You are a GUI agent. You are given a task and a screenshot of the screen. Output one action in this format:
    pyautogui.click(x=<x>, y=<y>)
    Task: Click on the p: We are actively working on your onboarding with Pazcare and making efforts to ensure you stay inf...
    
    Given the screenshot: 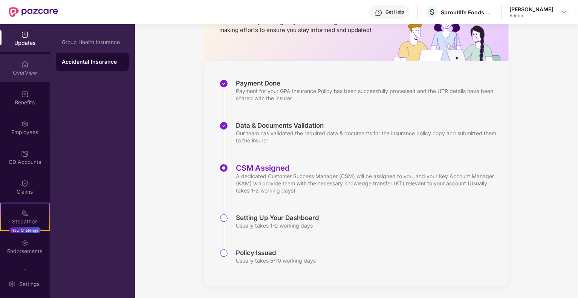 What is the action you would take?
    pyautogui.click(x=303, y=26)
    